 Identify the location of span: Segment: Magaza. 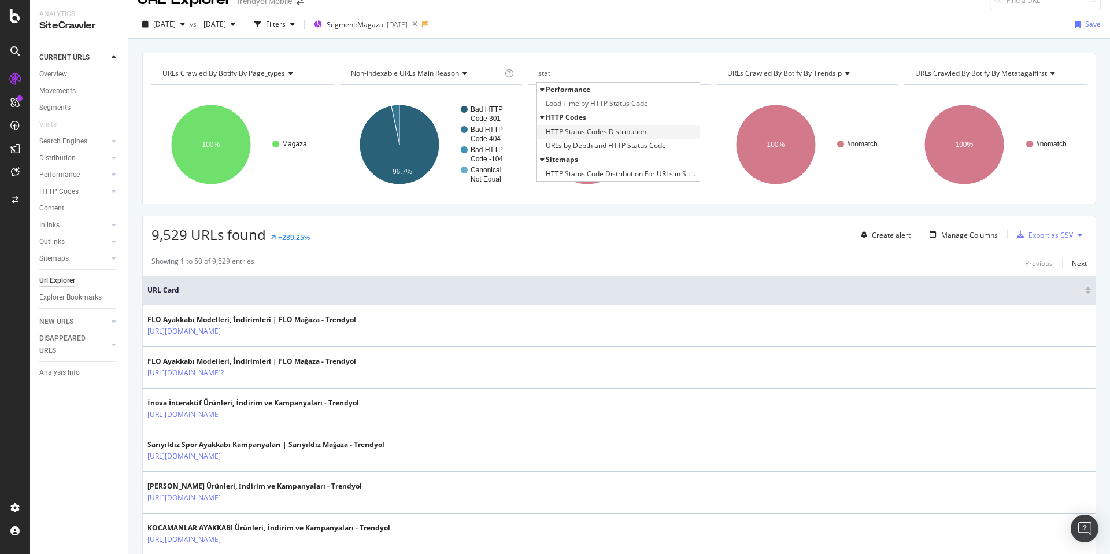
(355, 24).